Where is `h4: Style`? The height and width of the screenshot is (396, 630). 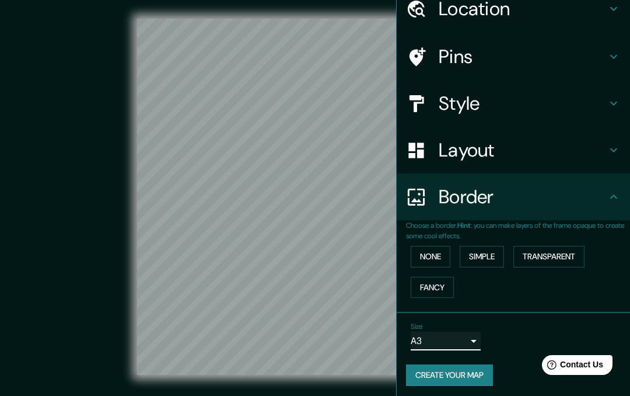 h4: Style is located at coordinates (523, 103).